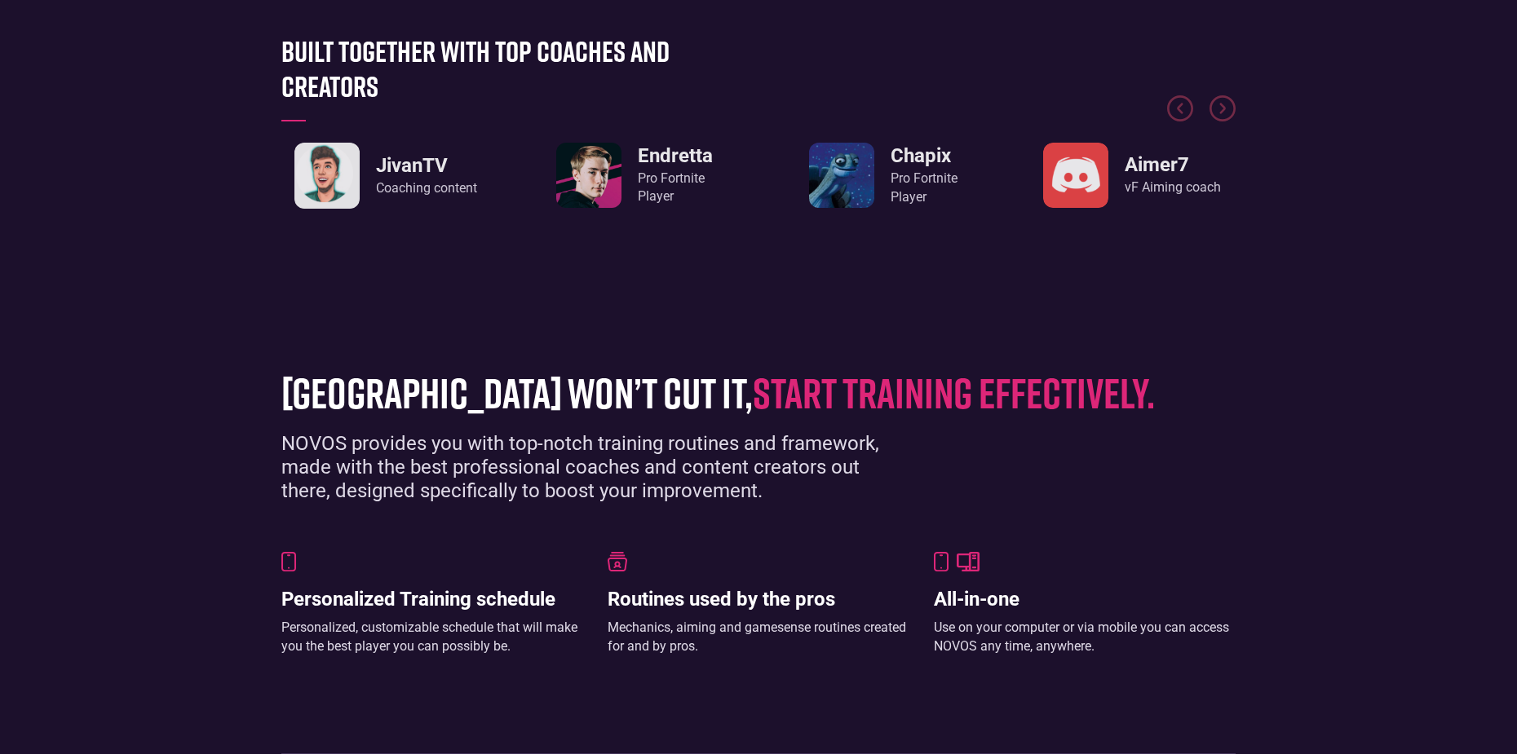 The width and height of the screenshot is (1517, 754). What do you see at coordinates (1172, 165) in the screenshot?
I see `h3: Aimer7` at bounding box center [1172, 165].